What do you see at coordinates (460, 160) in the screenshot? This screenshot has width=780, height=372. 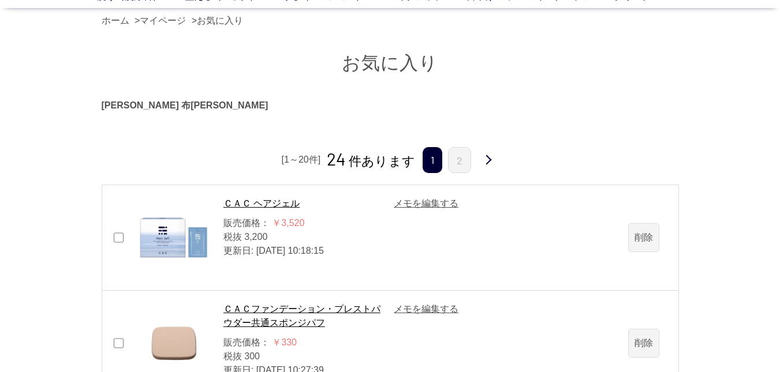 I see `a: 2` at bounding box center [460, 160].